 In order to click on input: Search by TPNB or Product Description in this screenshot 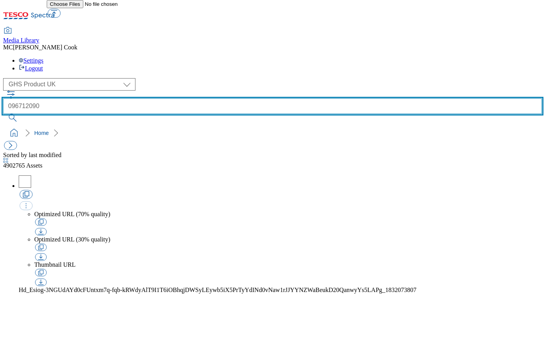, I will do `click(272, 106)`.